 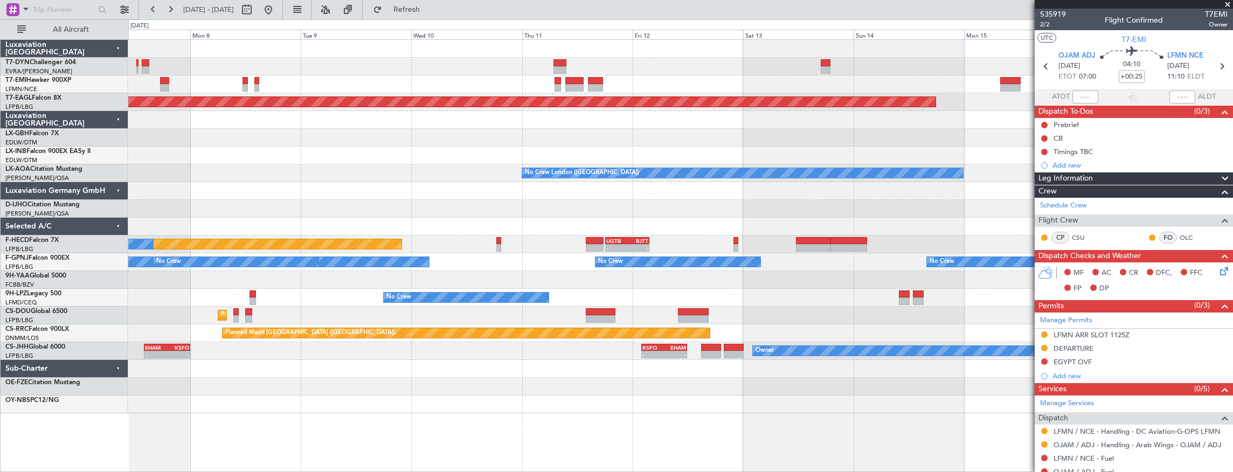 I want to click on a: D-IJHOCitation Mustang, so click(x=43, y=205).